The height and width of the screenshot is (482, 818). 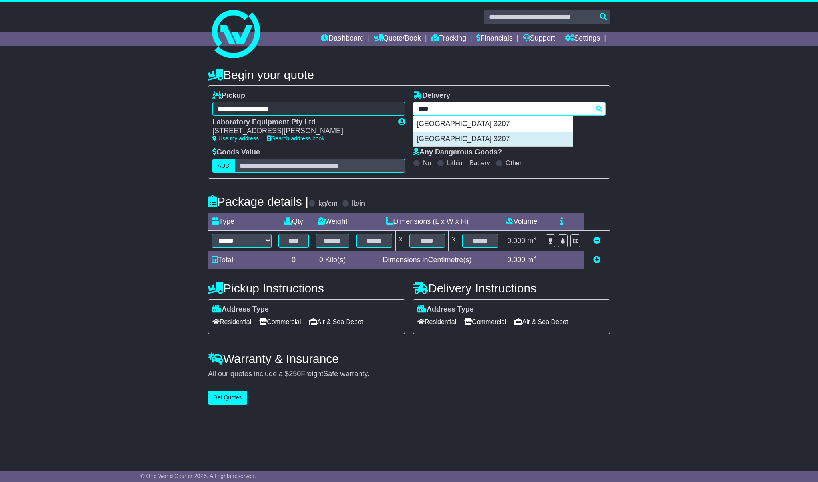 I want to click on span: 0, so click(x=321, y=260).